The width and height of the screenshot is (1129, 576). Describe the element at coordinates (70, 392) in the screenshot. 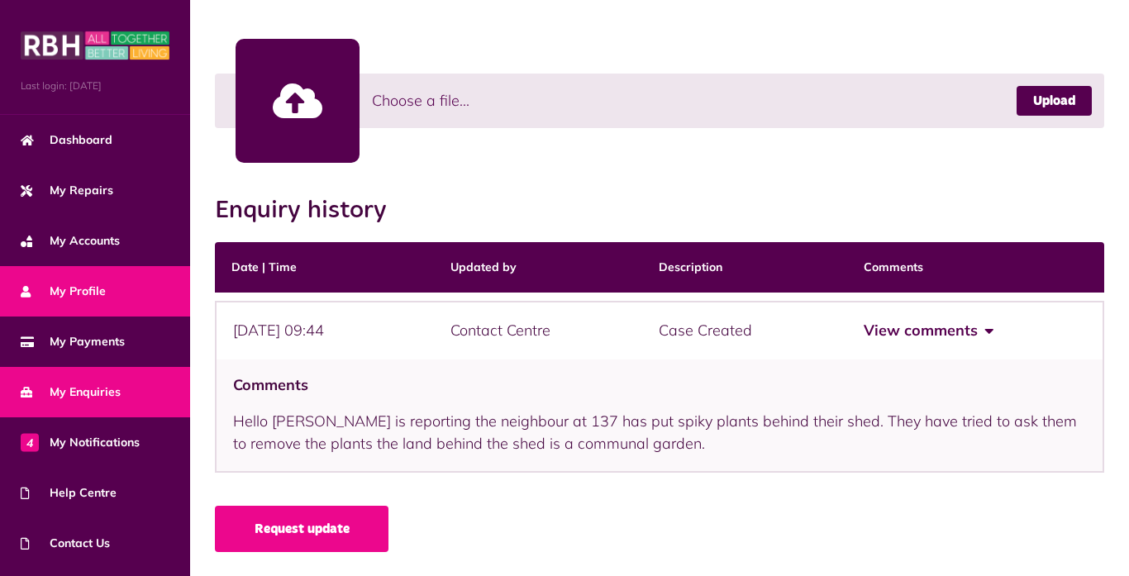

I see `span: My Enquiries` at that location.